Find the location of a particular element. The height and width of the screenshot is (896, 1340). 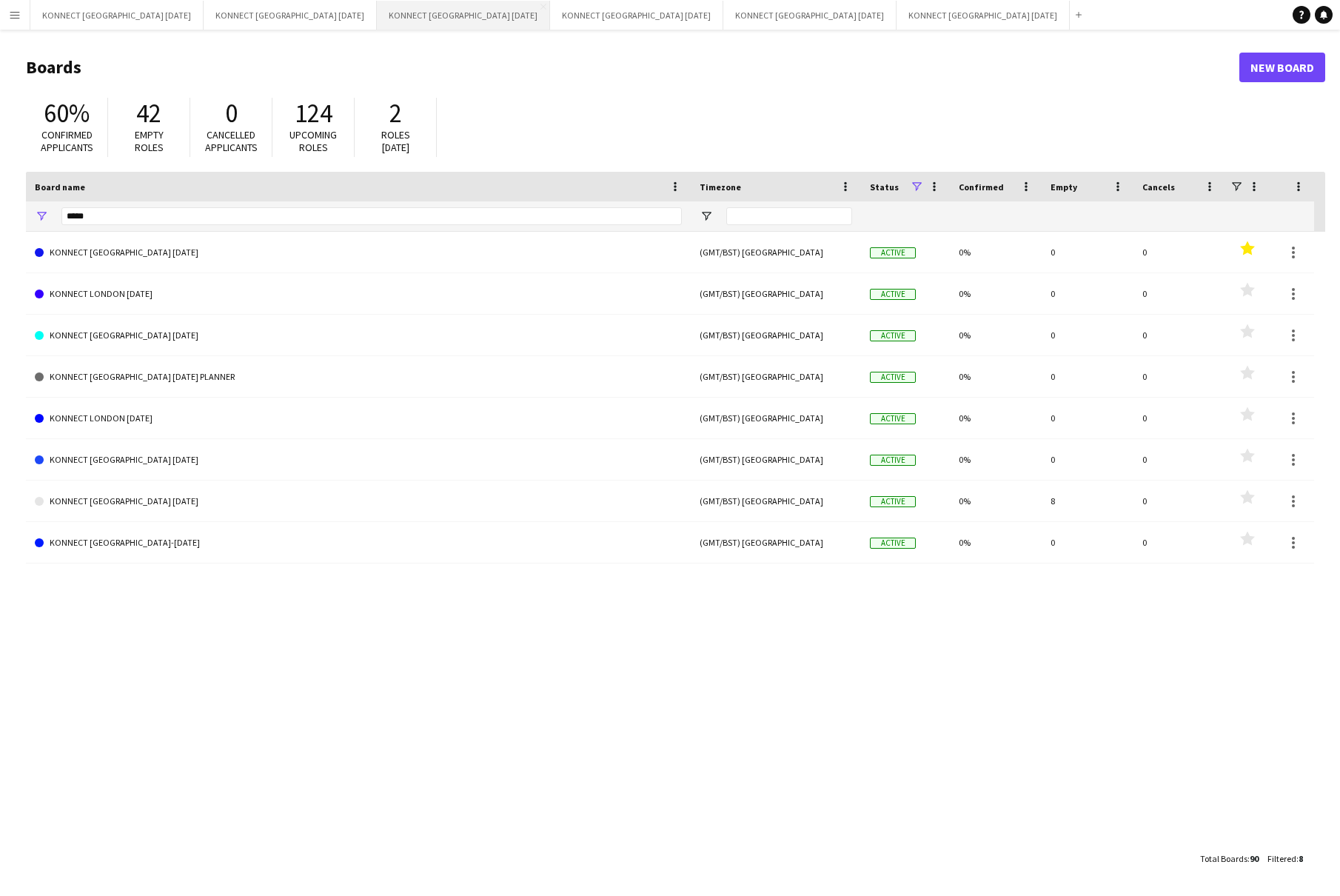

span: Filtered is located at coordinates (1282, 859).